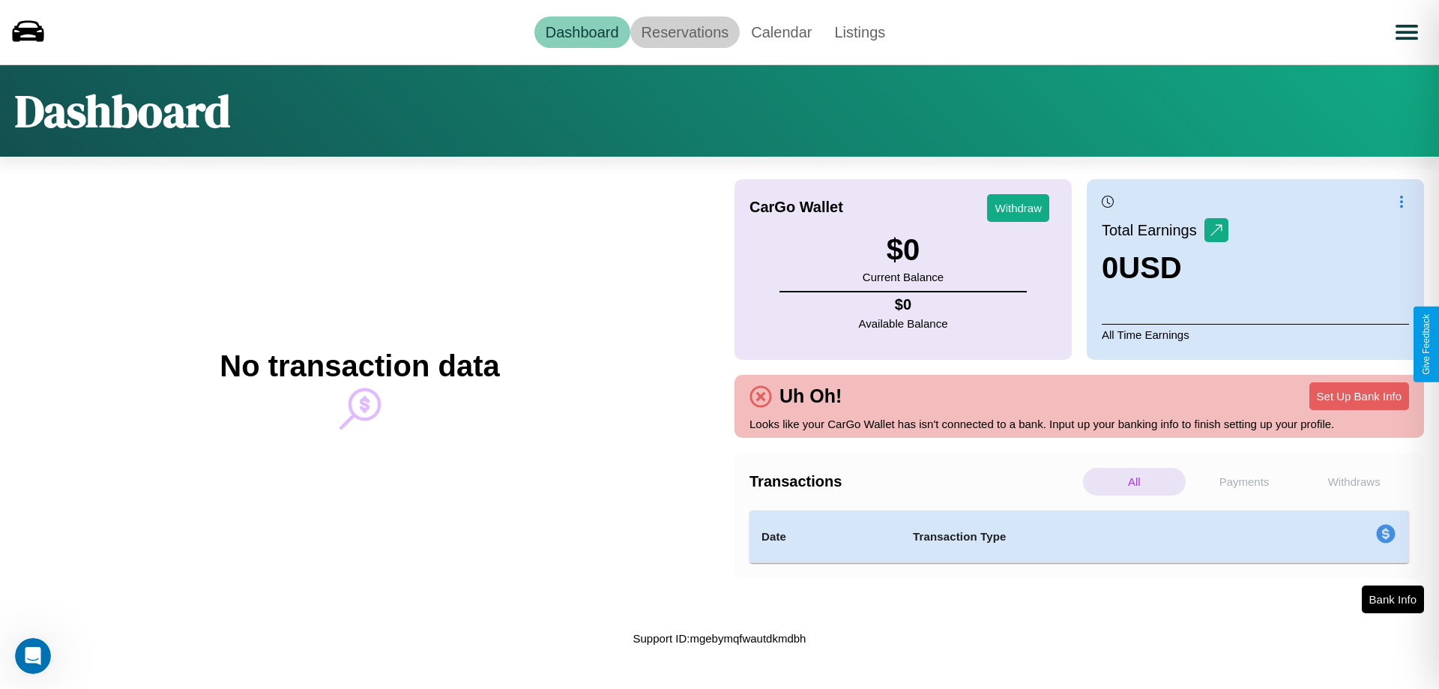 This screenshot has width=1439, height=689. Describe the element at coordinates (810, 396) in the screenshot. I see `h4: Uh Oh!` at that location.